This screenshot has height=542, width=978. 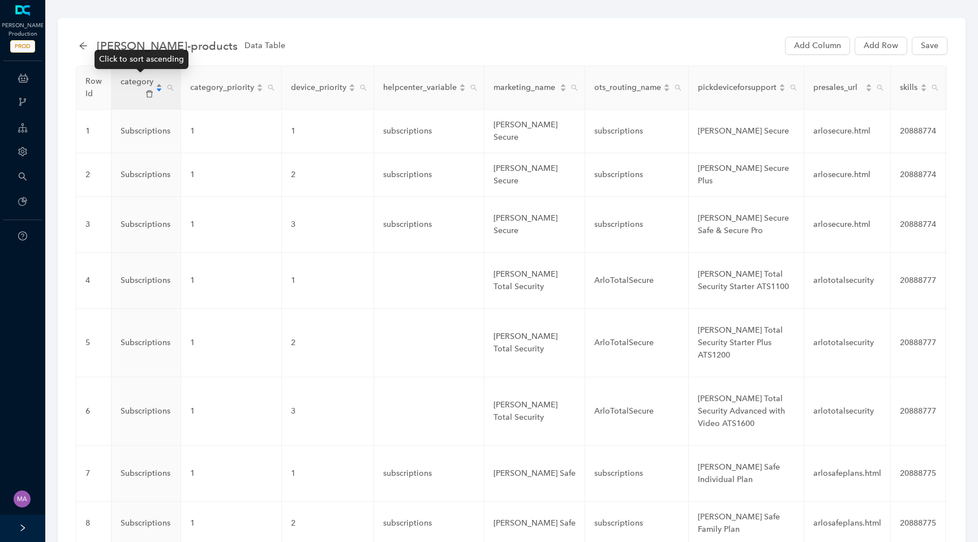 I want to click on span: arrow-left, so click(x=83, y=46).